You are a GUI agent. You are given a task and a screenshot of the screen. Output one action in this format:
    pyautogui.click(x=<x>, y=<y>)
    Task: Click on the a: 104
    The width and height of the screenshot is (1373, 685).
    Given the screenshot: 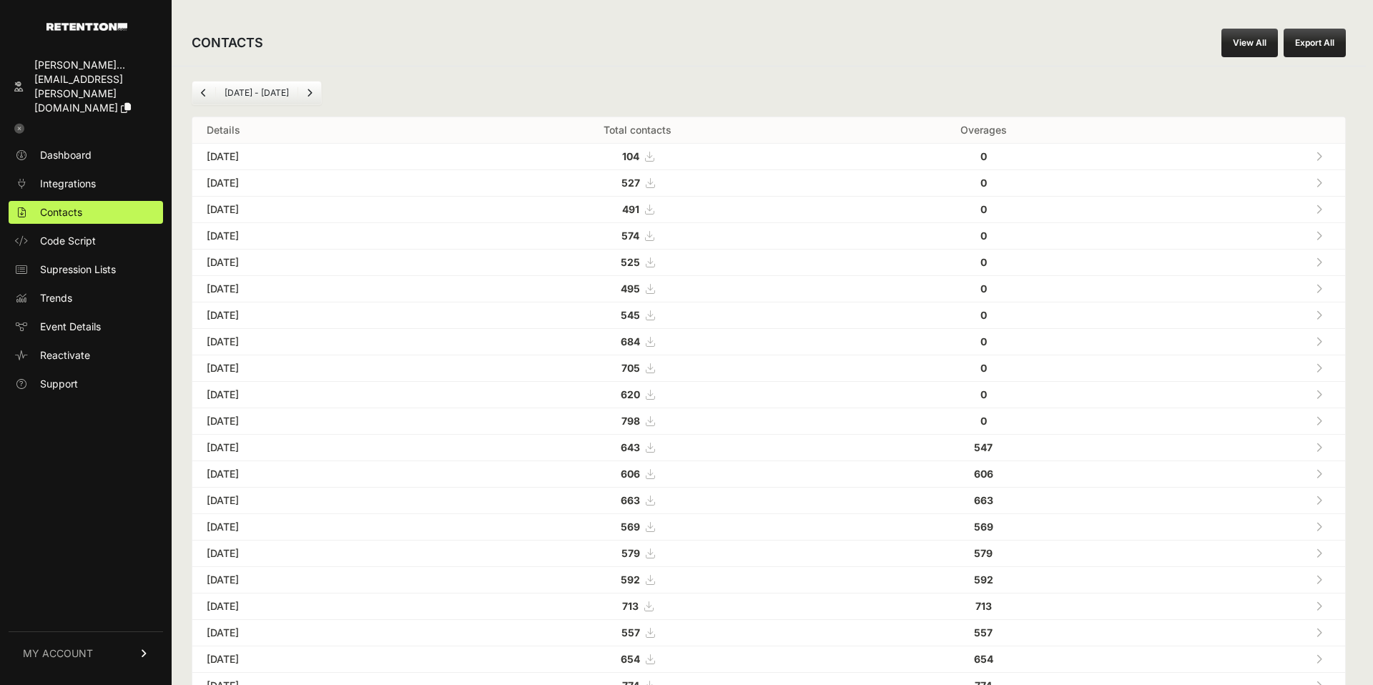 What is the action you would take?
    pyautogui.click(x=638, y=156)
    